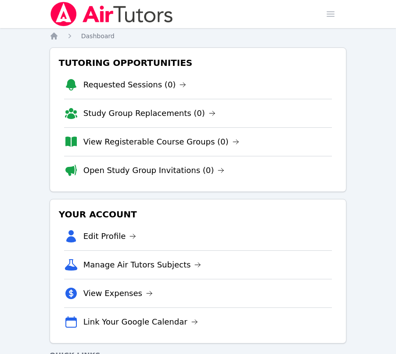 This screenshot has width=396, height=354. Describe the element at coordinates (142, 265) in the screenshot. I see `a: Manage Air Tutors Subjects` at that location.